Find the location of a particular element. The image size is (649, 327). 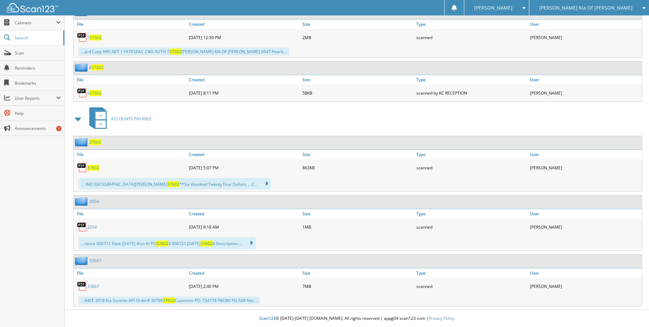

div: 2MB is located at coordinates (358, 37).